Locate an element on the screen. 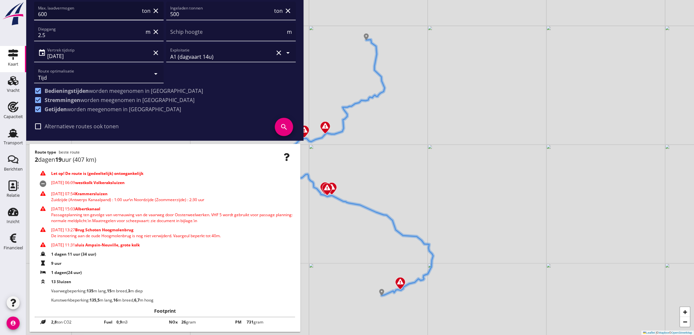  div: Capaciteit is located at coordinates (13, 116).